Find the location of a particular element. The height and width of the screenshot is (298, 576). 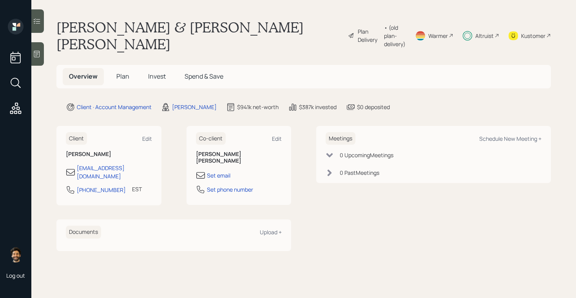

span: Spend & Save is located at coordinates (204, 76).